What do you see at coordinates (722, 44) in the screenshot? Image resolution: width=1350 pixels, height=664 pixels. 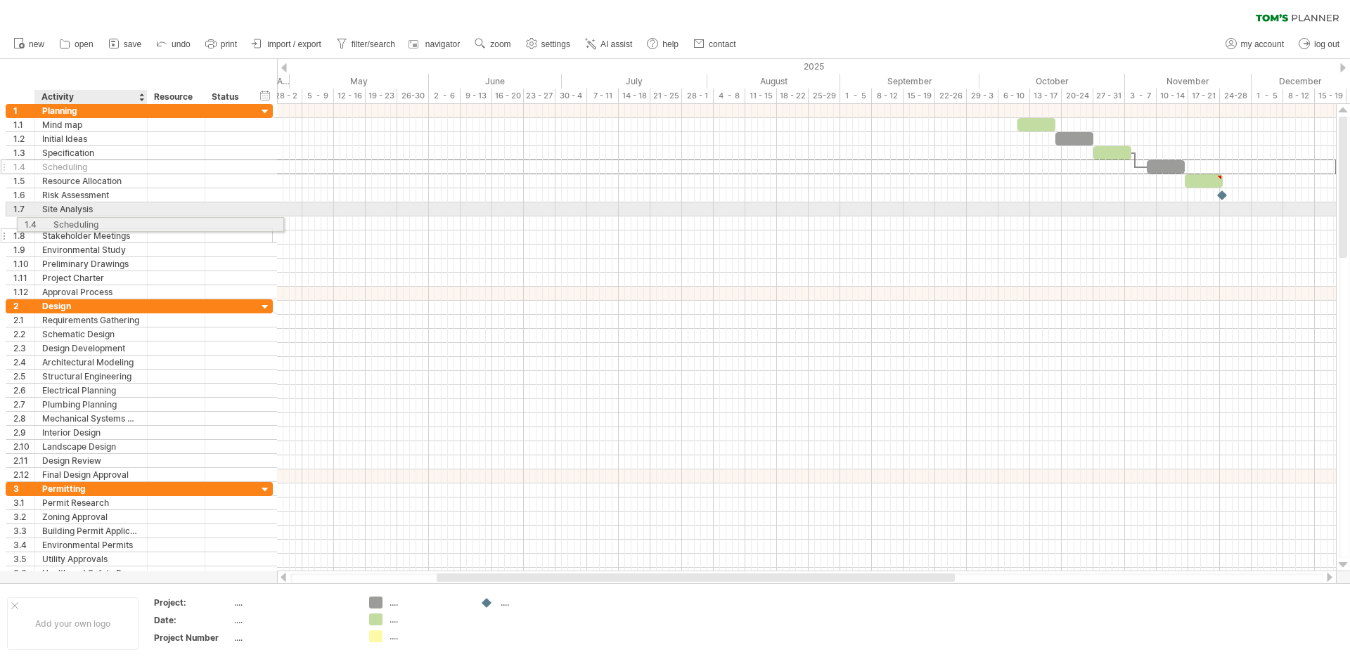 I see `span: contact` at bounding box center [722, 44].